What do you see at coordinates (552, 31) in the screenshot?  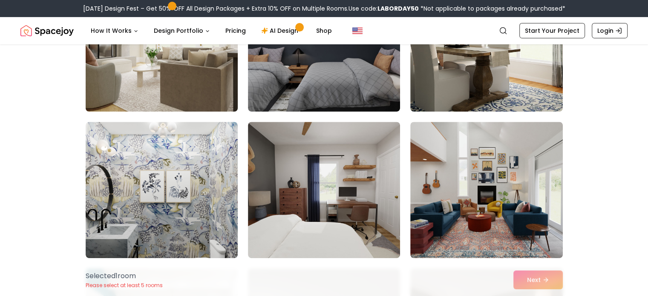 I see `a: Start Your Project` at bounding box center [552, 31].